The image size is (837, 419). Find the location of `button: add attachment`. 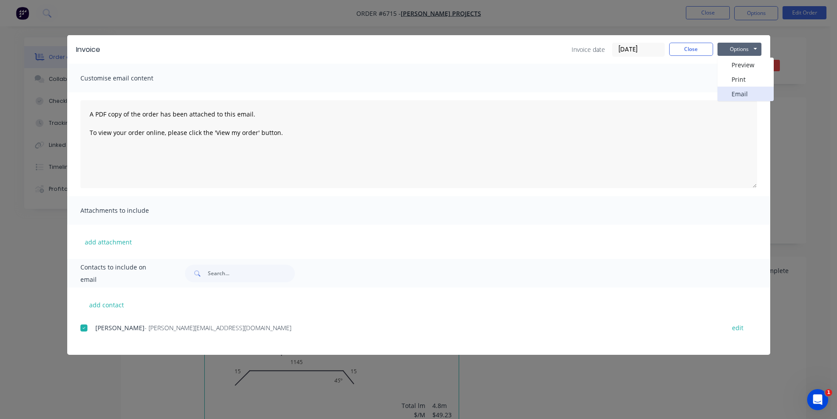

button: add attachment is located at coordinates (108, 242).